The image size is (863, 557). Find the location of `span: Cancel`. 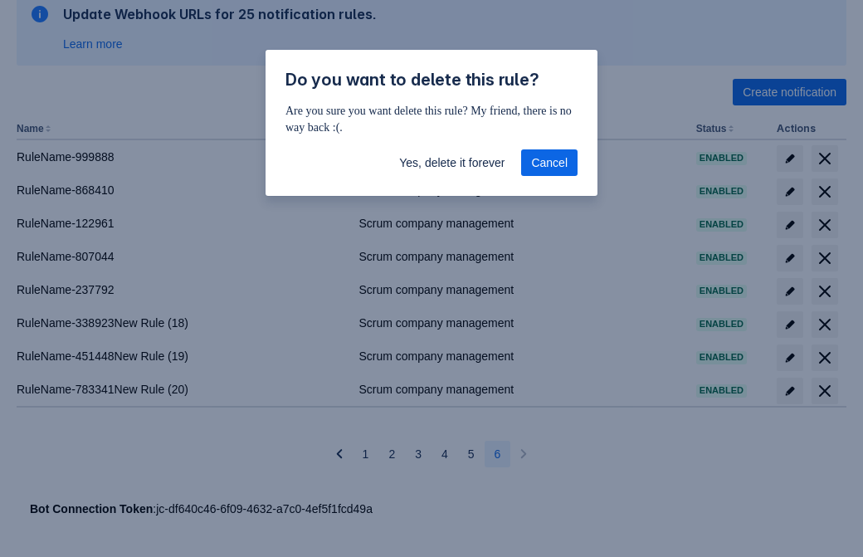

span: Cancel is located at coordinates (549, 163).